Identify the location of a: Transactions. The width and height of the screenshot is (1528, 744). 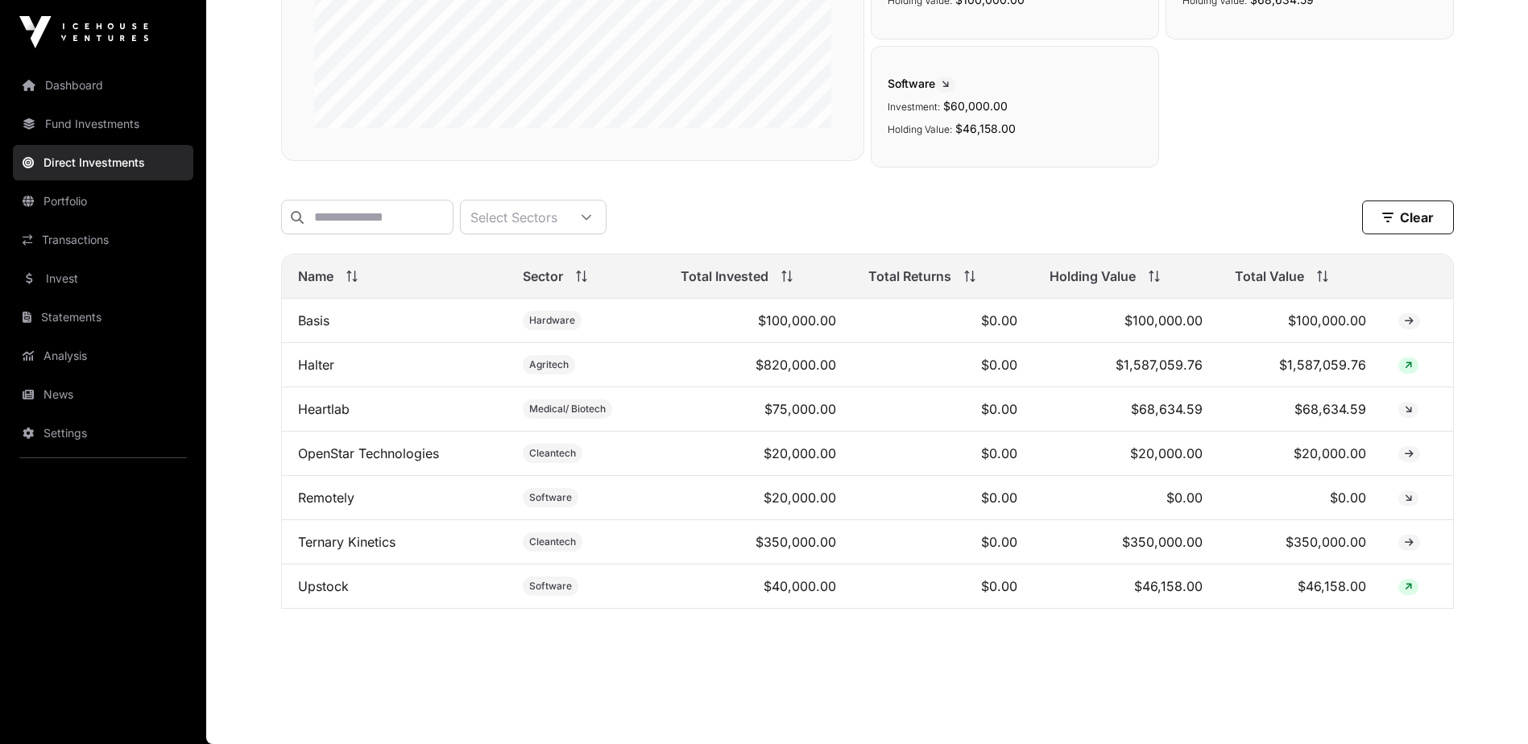
(103, 240).